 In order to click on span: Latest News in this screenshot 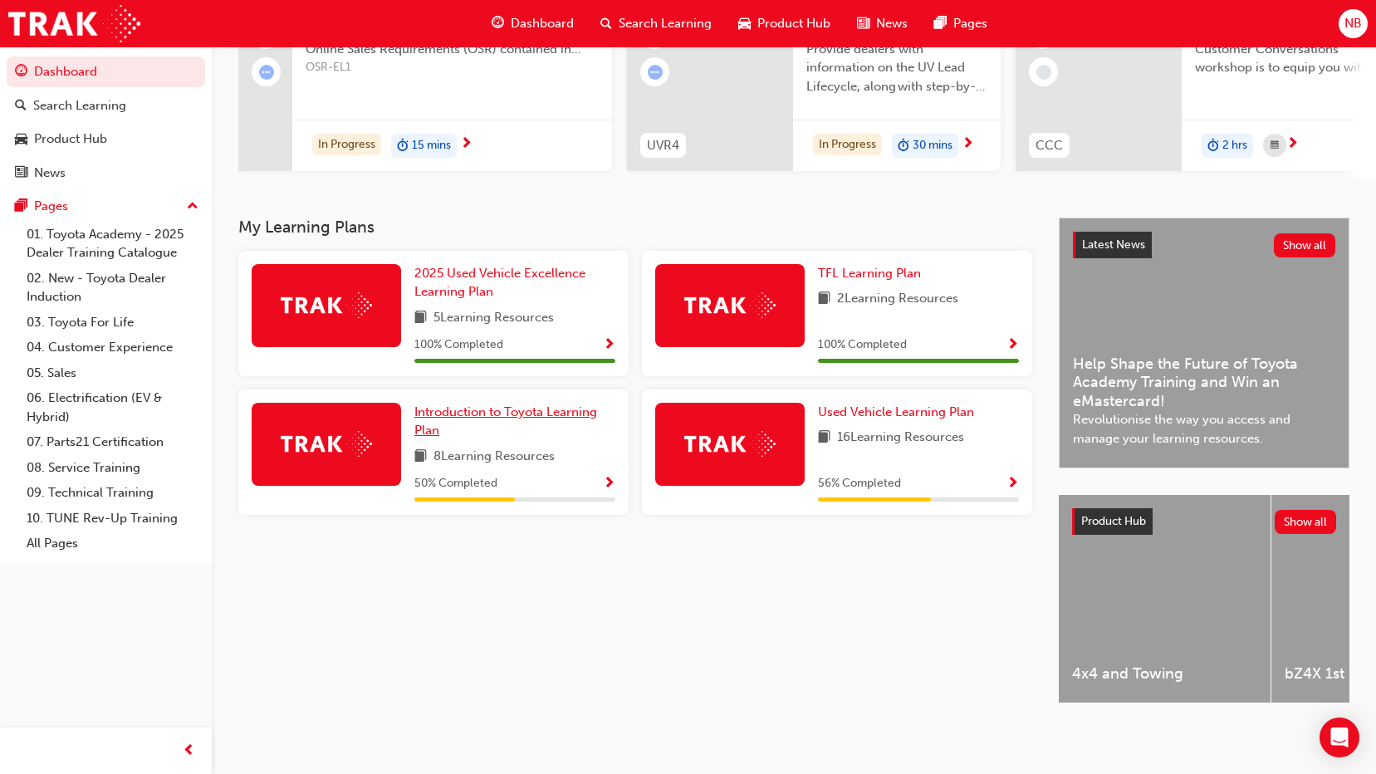, I will do `click(1114, 244)`.